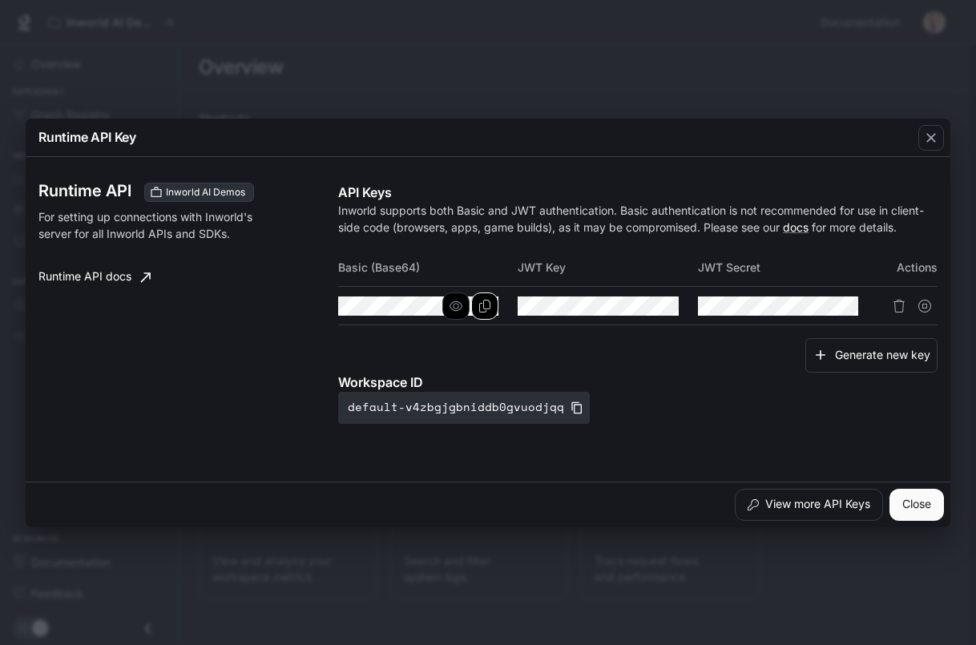 The image size is (976, 645). Describe the element at coordinates (871, 355) in the screenshot. I see `button: Generate new key` at that location.